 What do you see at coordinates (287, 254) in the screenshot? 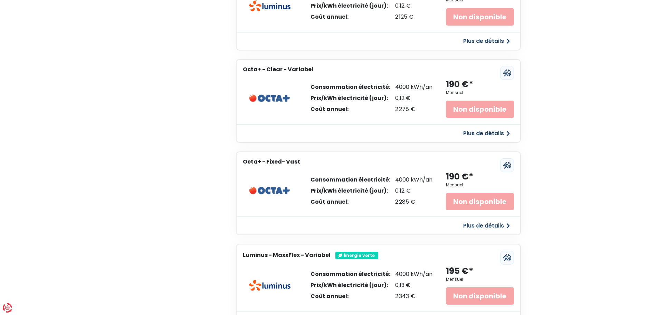
I see `h3: Luminus - MaxxFlex - Variabel` at bounding box center [287, 254].